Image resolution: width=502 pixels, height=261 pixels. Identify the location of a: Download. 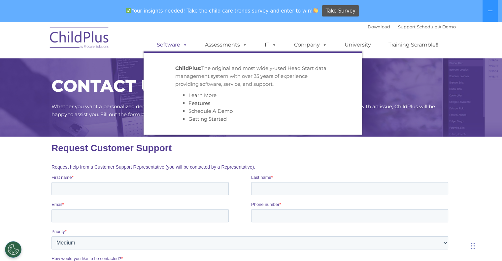
(379, 27).